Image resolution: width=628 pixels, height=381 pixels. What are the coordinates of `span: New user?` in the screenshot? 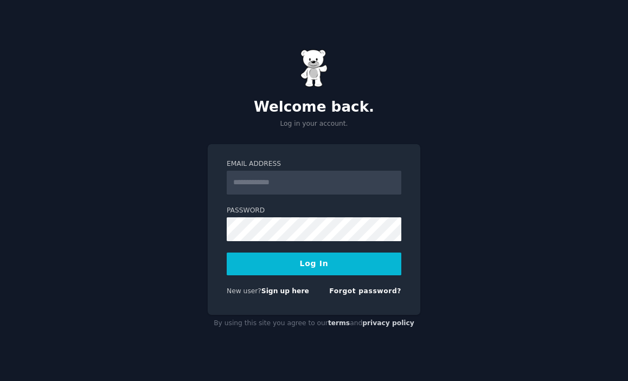 It's located at (244, 291).